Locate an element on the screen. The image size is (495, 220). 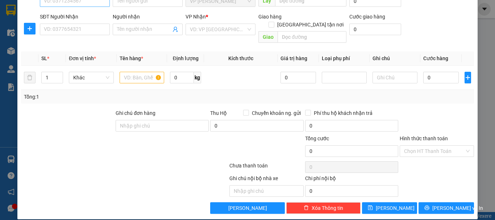
span: Kích thước is located at coordinates (241, 58).